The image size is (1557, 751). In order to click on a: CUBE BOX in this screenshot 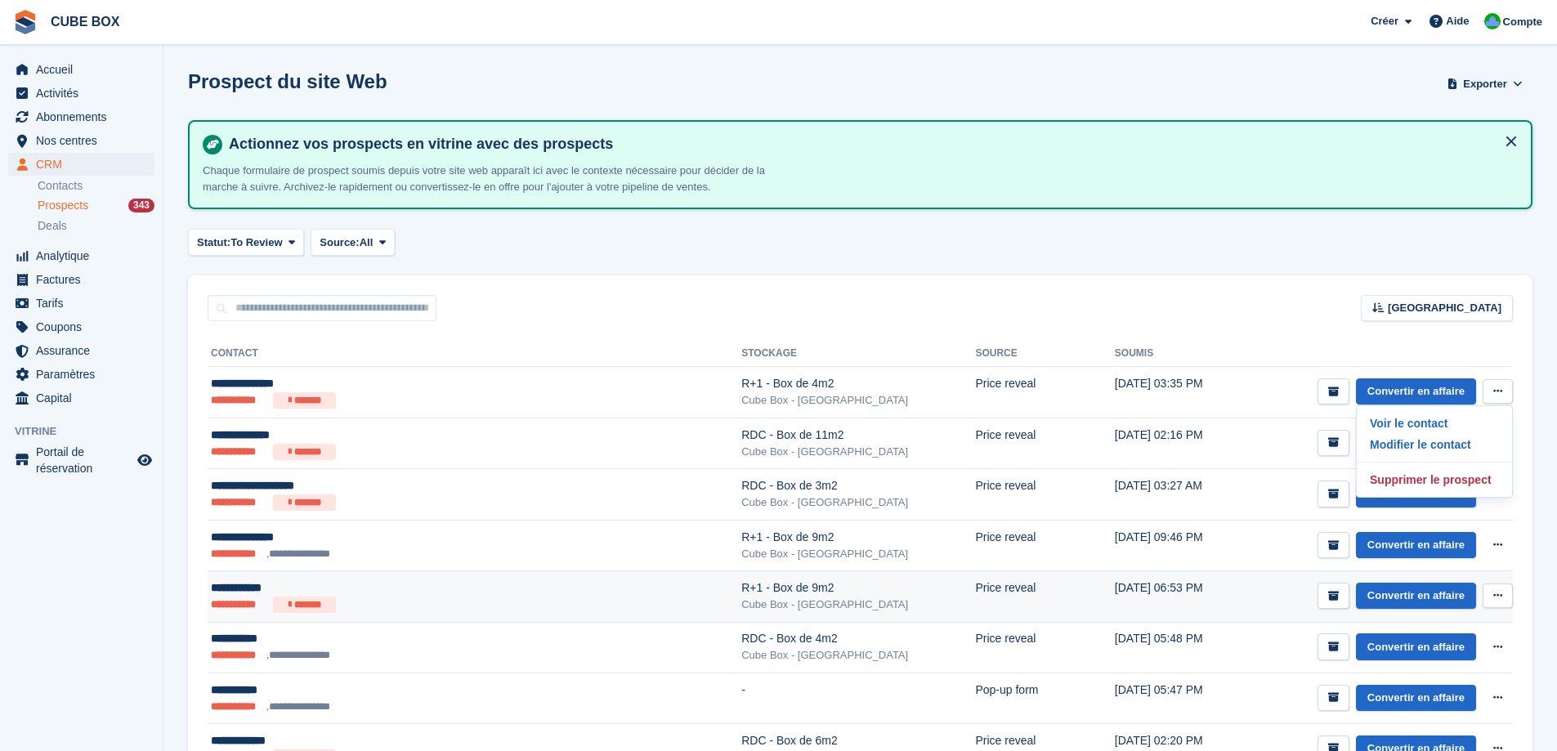, I will do `click(85, 21)`.